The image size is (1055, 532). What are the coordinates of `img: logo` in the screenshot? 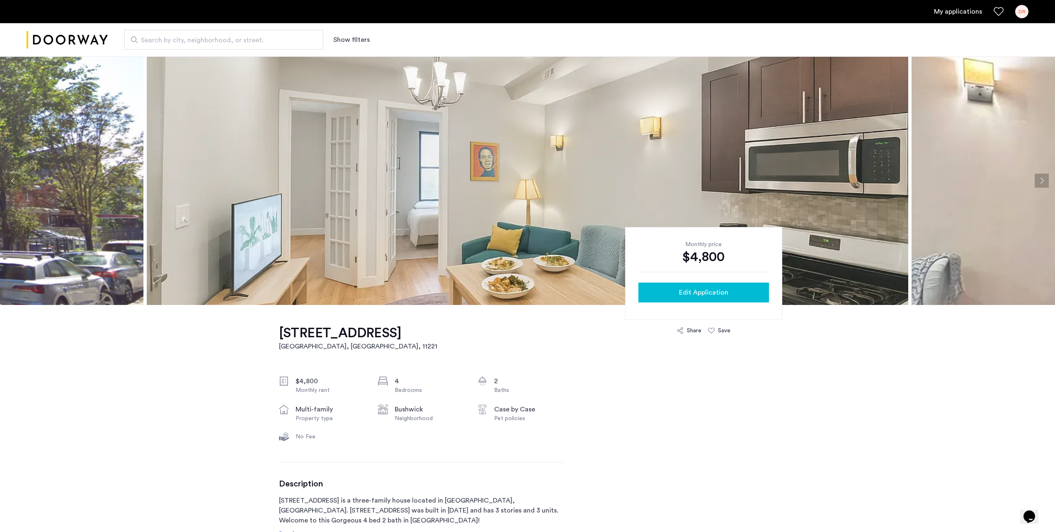 It's located at (67, 40).